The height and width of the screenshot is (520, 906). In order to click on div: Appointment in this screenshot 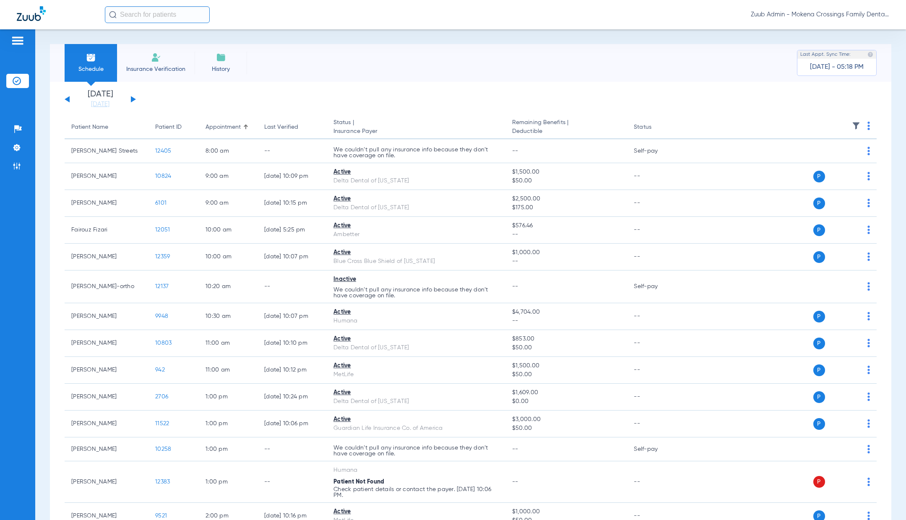, I will do `click(223, 127)`.